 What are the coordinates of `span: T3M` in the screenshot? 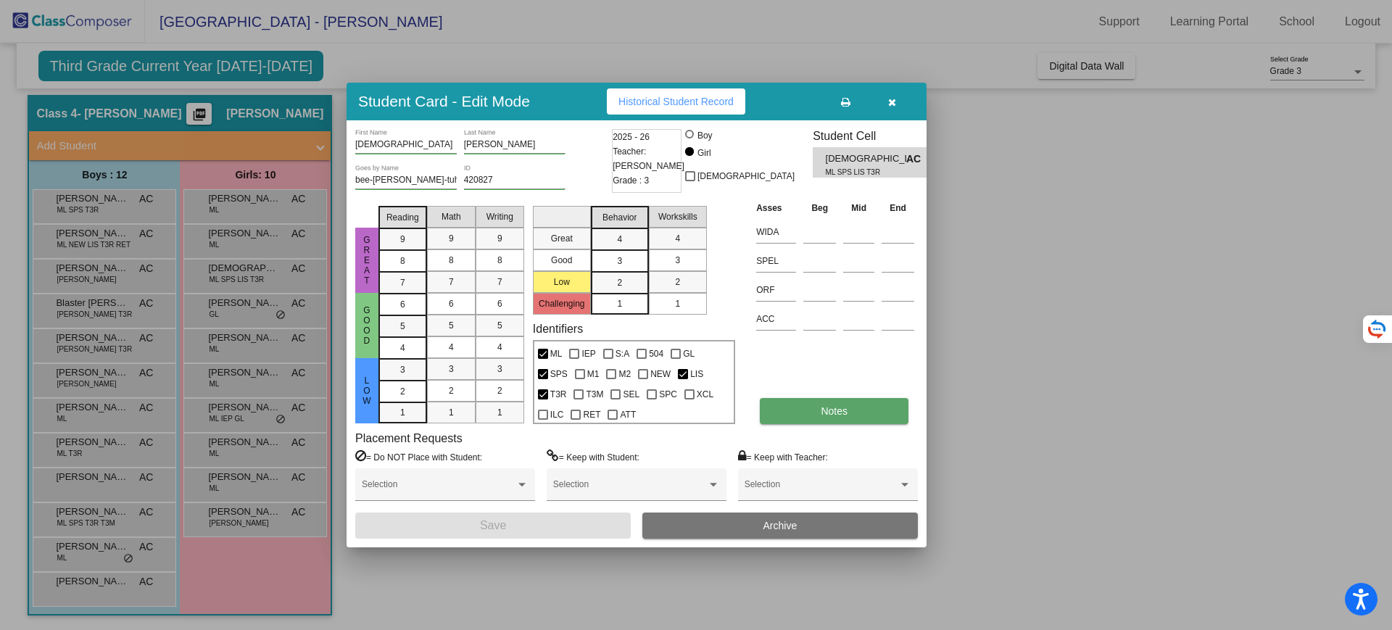 It's located at (595, 394).